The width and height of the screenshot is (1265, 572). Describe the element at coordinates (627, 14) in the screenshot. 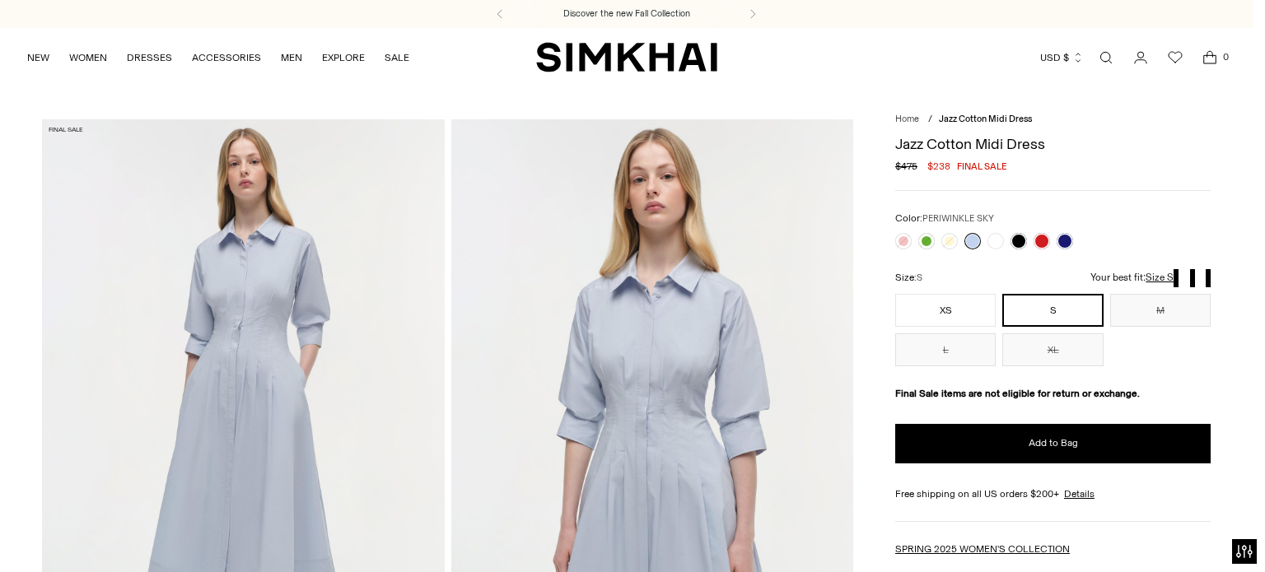

I see `h3: Discover the new Fall Collection` at that location.